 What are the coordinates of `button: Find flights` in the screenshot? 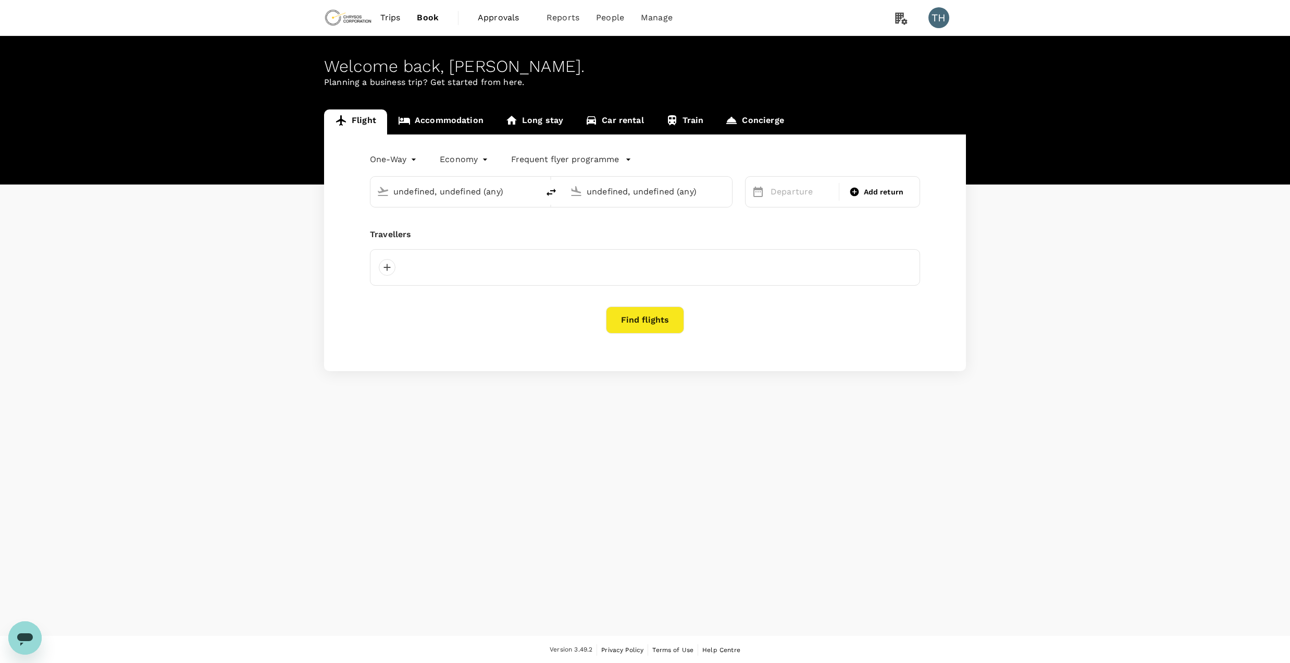 It's located at (645, 320).